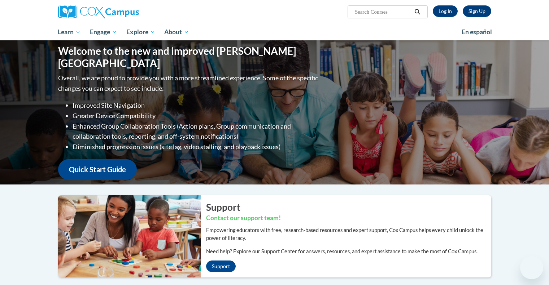 The height and width of the screenshot is (285, 549). Describe the element at coordinates (348, 218) in the screenshot. I see `h3: Contact our support team!` at that location.